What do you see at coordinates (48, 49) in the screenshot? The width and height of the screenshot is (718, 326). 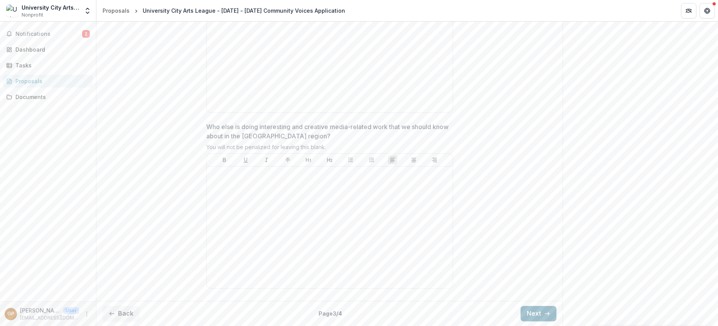 I see `a: Dashboard` at bounding box center [48, 49].